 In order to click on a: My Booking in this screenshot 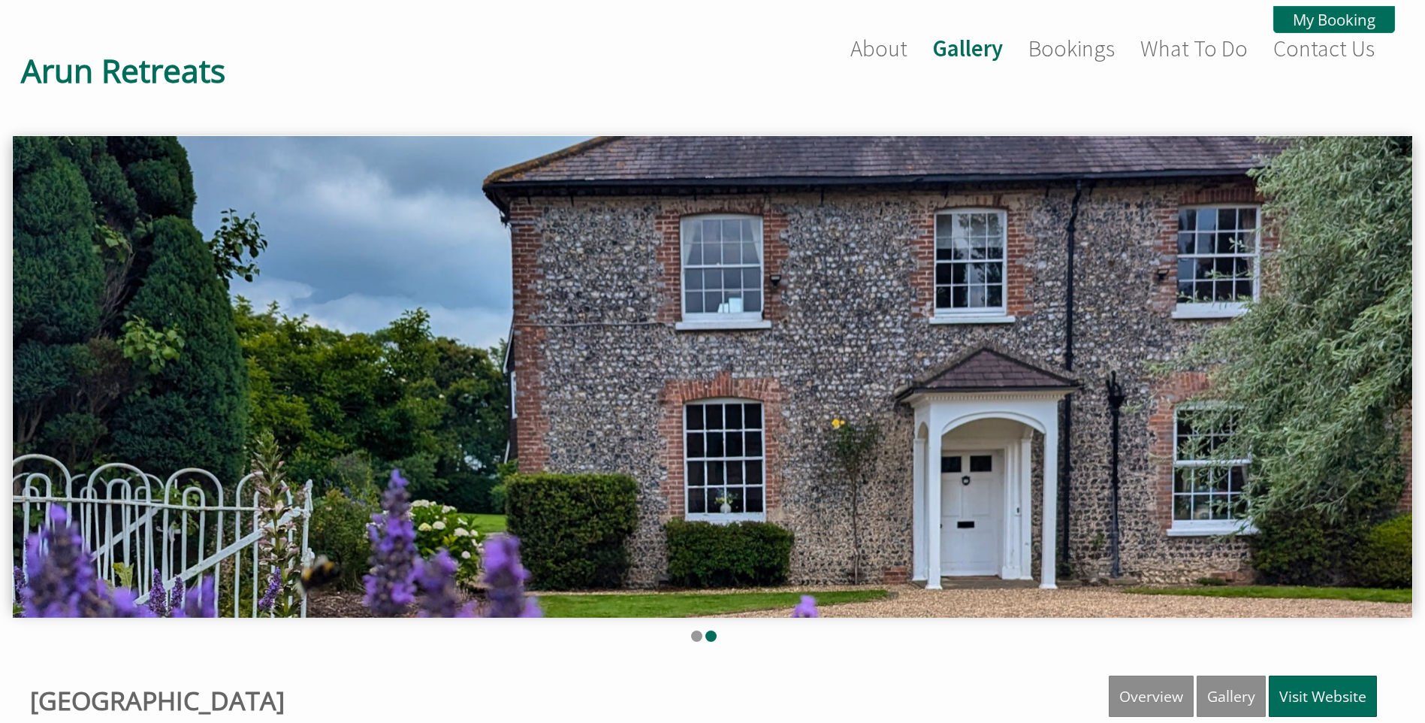, I will do `click(1334, 20)`.